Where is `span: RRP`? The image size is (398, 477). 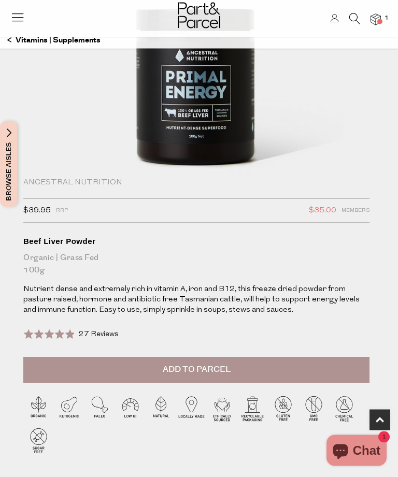 span: RRP is located at coordinates (62, 212).